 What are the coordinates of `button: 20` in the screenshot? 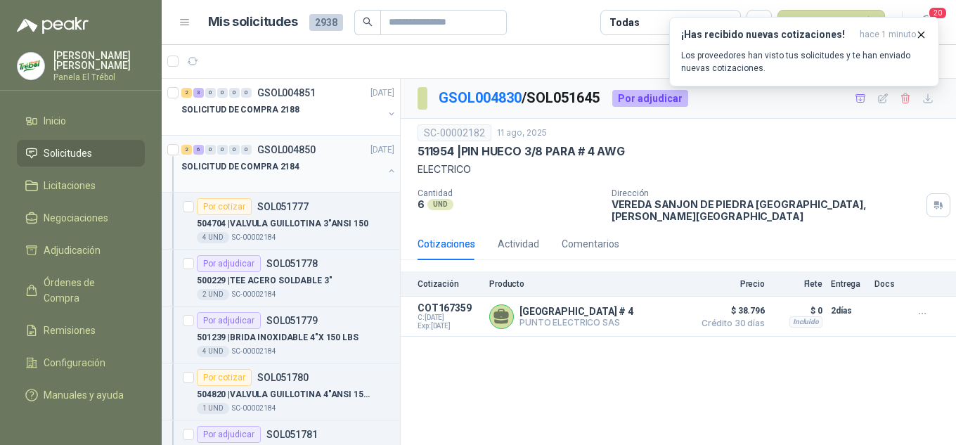 It's located at (926, 22).